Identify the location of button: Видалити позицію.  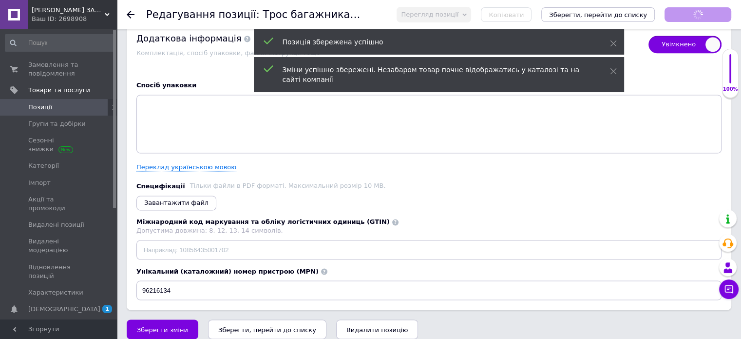
(377, 329).